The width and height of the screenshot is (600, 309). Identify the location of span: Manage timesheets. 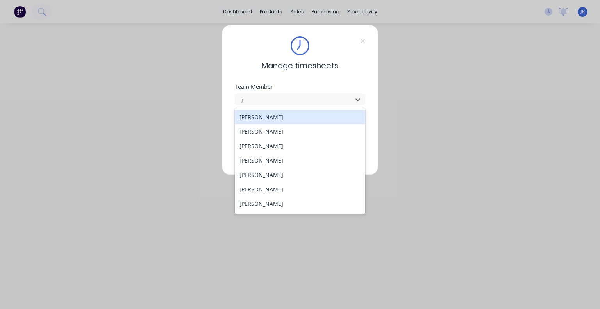
(300, 66).